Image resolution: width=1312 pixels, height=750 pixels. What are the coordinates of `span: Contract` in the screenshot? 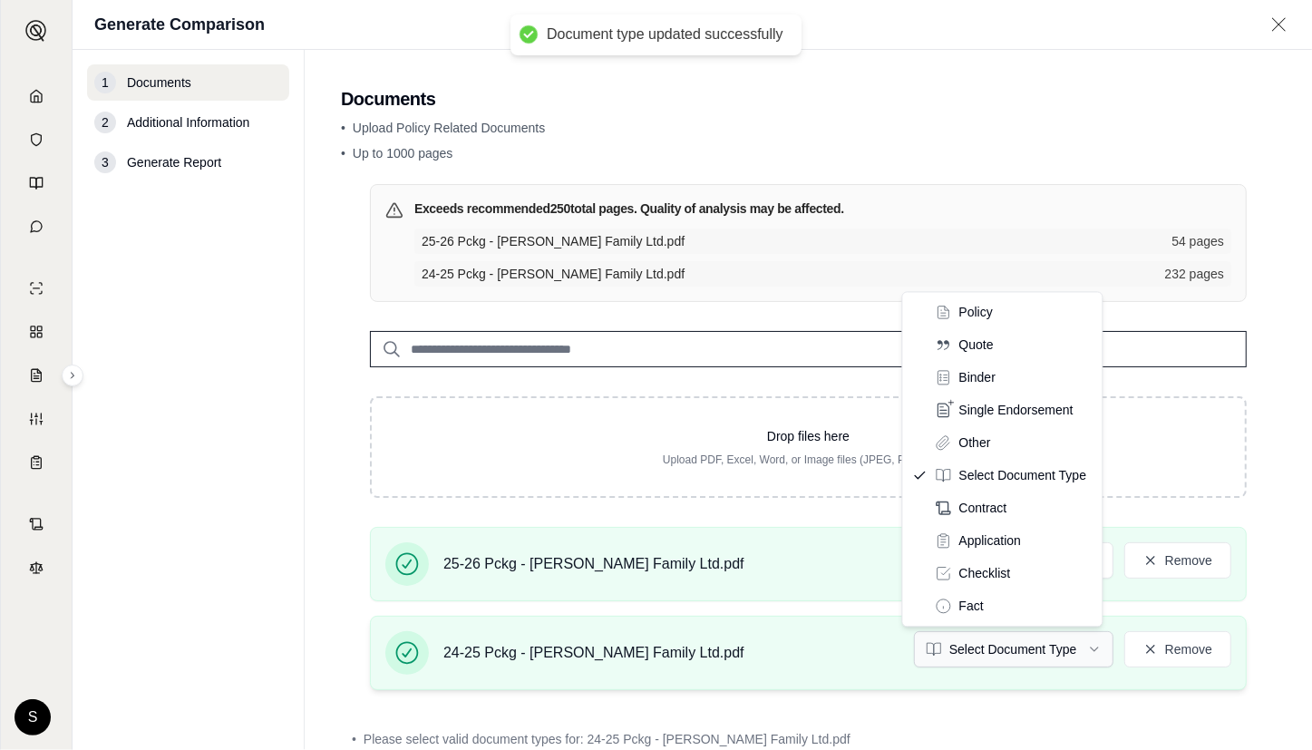 It's located at (983, 508).